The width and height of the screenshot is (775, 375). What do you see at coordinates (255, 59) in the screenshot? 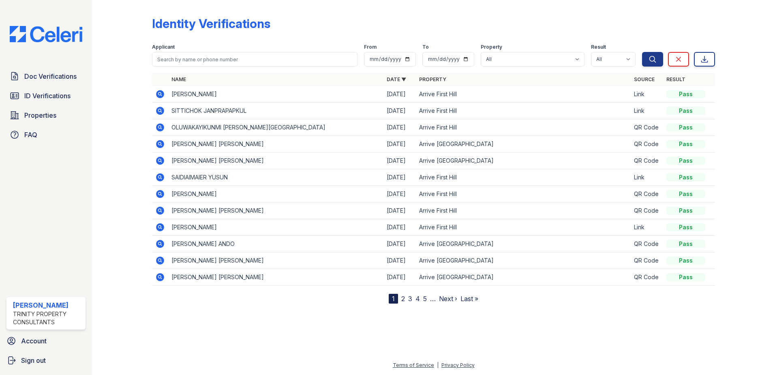
I see `input: Search by name or phone number` at bounding box center [255, 59].